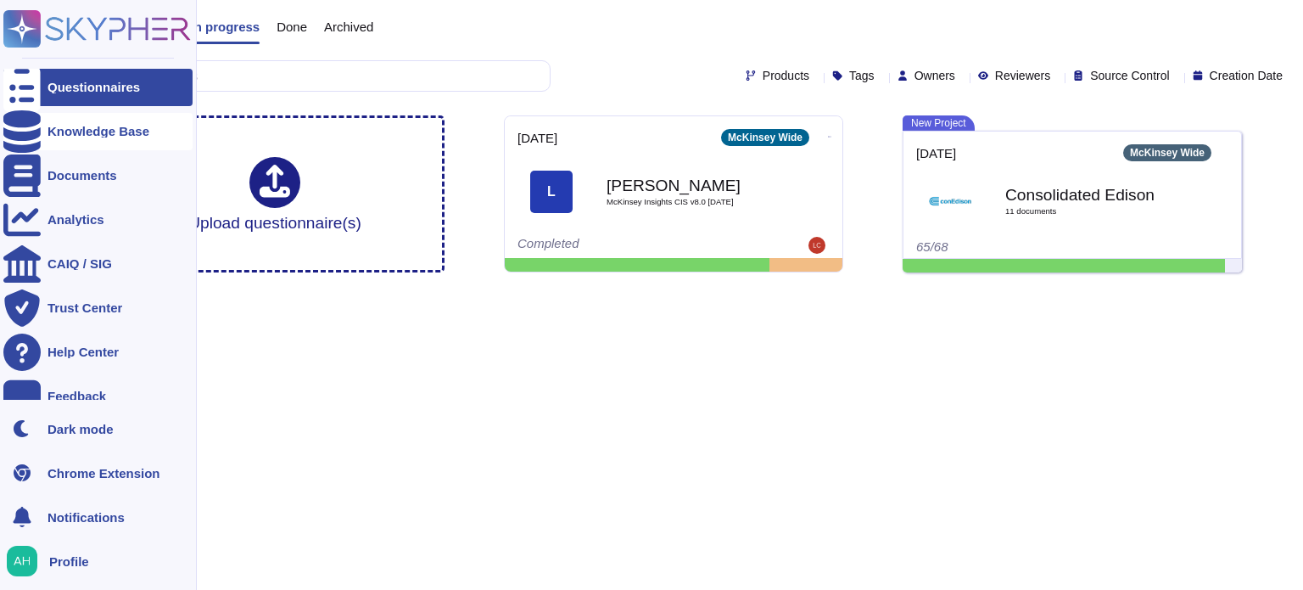 Image resolution: width=1303 pixels, height=590 pixels. Describe the element at coordinates (85, 307) in the screenshot. I see `div: Trust Center` at that location.